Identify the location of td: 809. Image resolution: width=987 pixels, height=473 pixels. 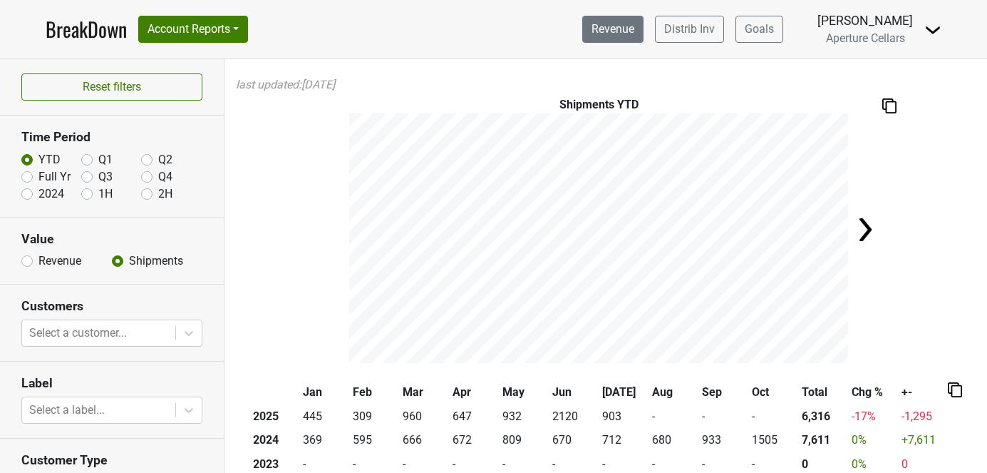
(524, 441).